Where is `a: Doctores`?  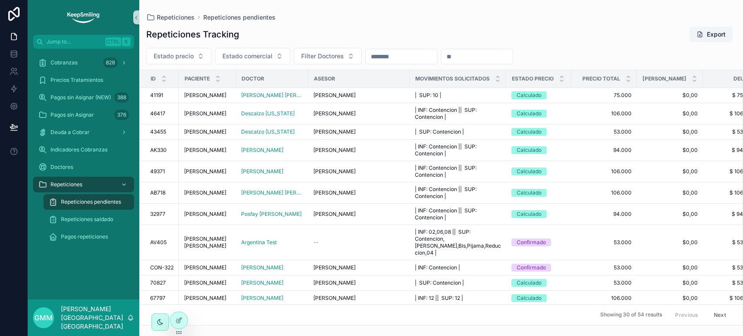 a: Doctores is located at coordinates (84, 167).